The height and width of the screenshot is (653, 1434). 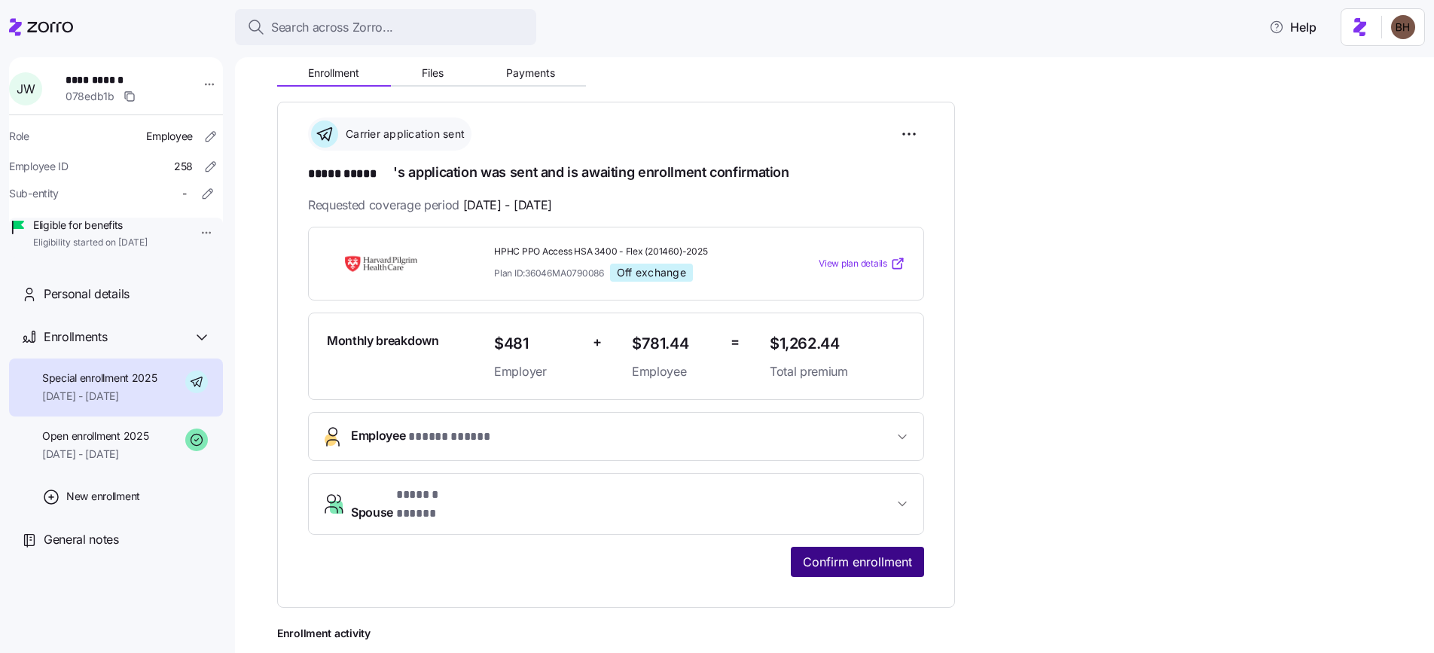 I want to click on span: Monthly breakdown, so click(x=383, y=340).